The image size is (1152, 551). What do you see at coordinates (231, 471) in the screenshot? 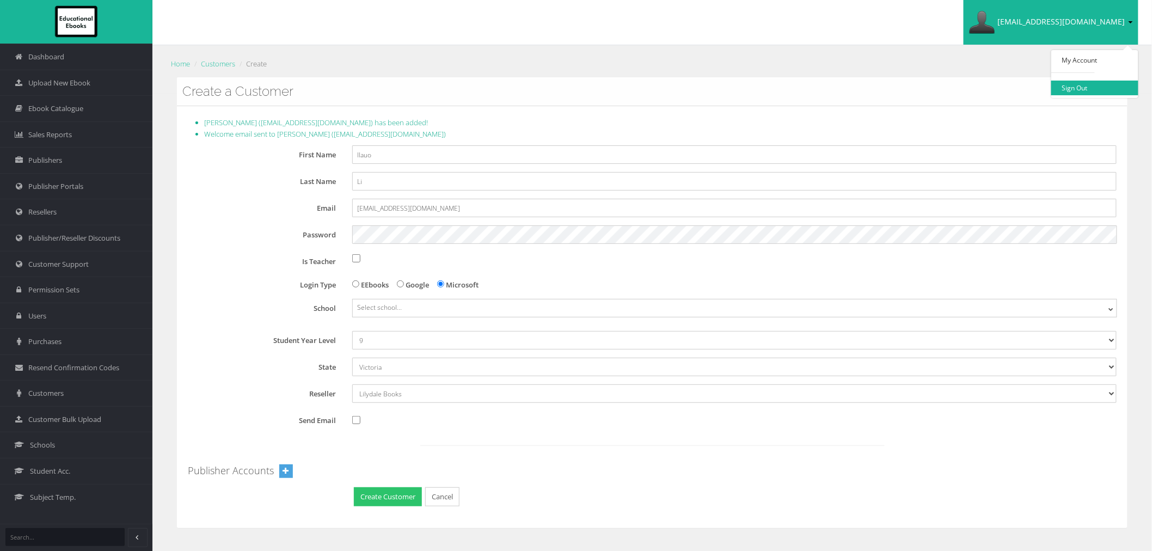
I see `h4: Publisher Accounts` at bounding box center [231, 471].